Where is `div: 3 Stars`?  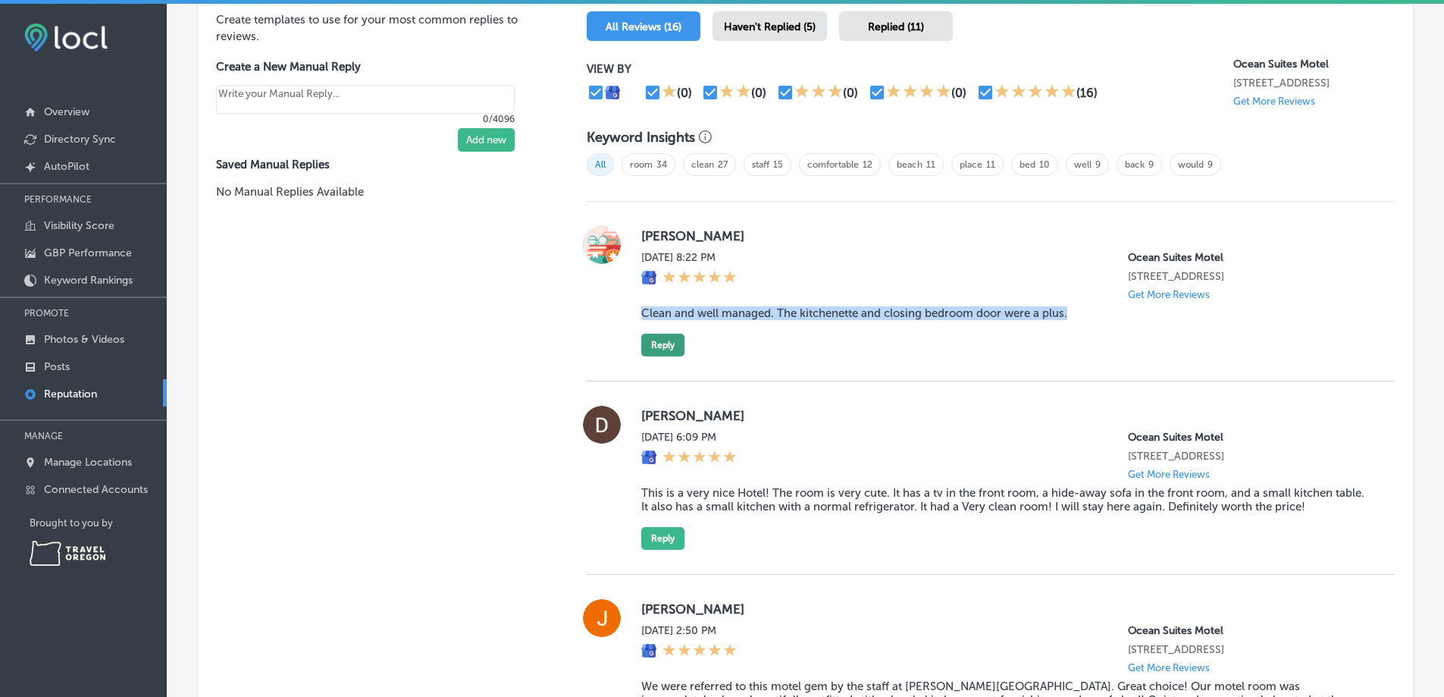
div: 3 Stars is located at coordinates (819, 92).